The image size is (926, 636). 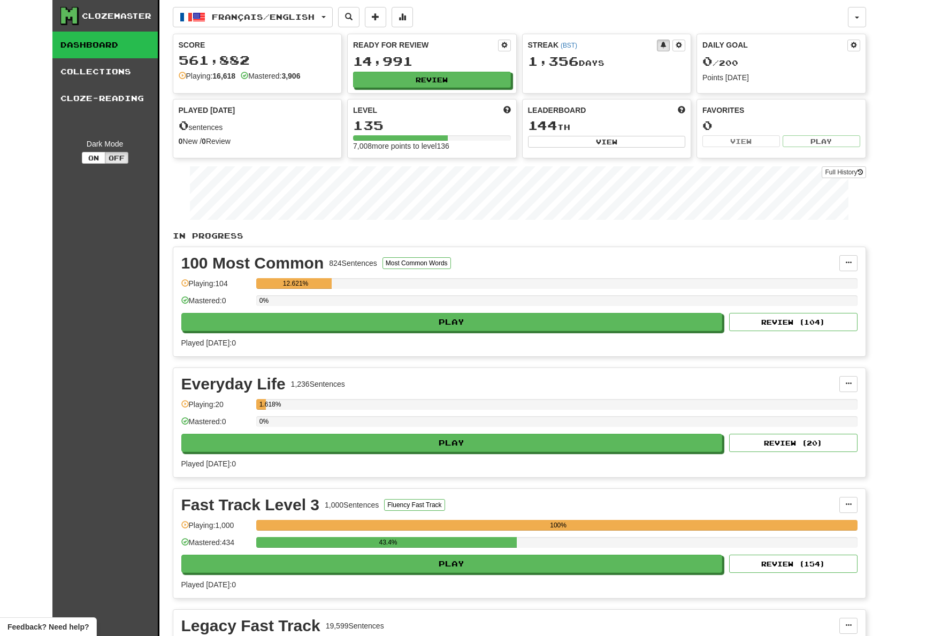 What do you see at coordinates (542, 125) in the screenshot?
I see `span: 144` at bounding box center [542, 125].